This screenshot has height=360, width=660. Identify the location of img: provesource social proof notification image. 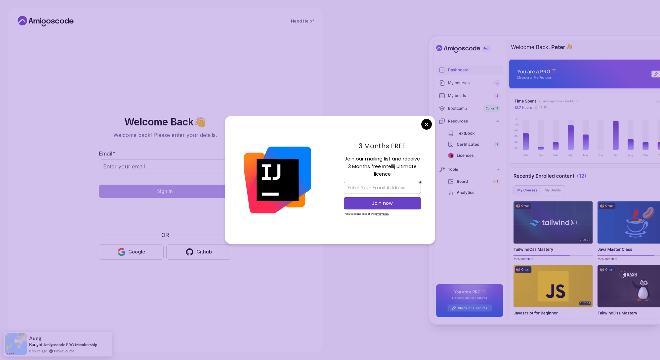
(16, 343).